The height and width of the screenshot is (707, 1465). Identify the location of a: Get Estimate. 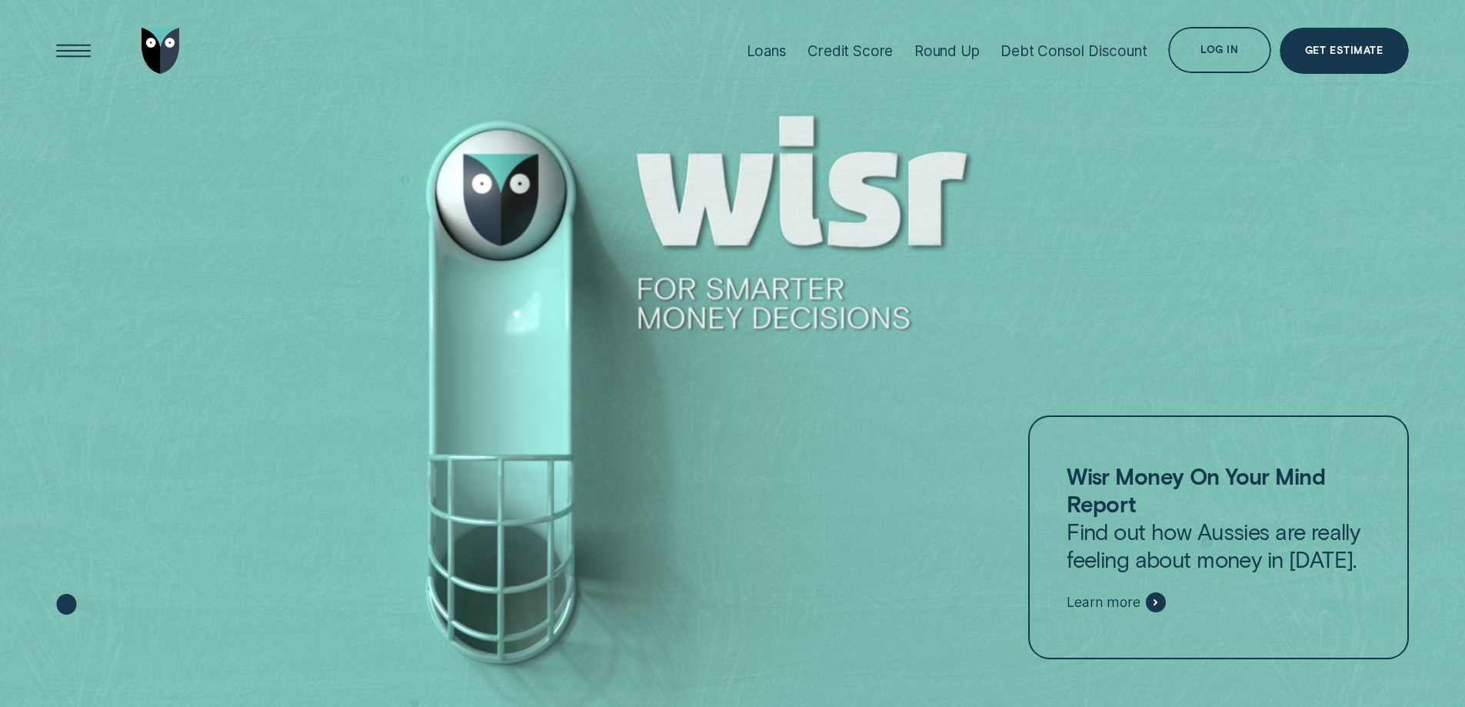
(1344, 51).